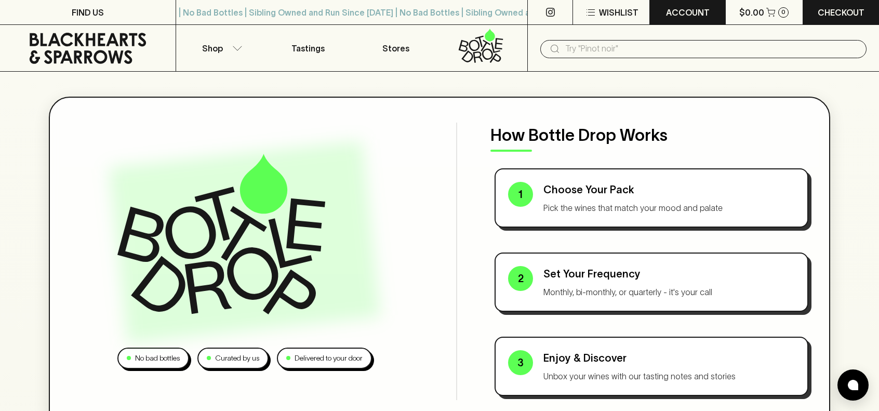 Image resolution: width=879 pixels, height=411 pixels. Describe the element at coordinates (651, 135) in the screenshot. I see `p: How Bottle Drop Works` at that location.